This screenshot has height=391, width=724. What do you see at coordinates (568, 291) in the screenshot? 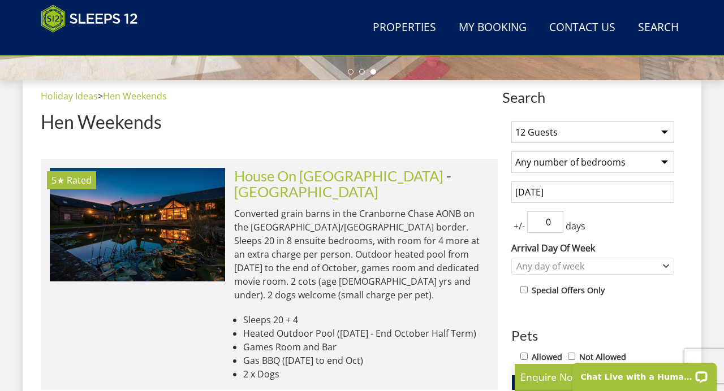
I see `label: Special Offers Only` at bounding box center [568, 291].